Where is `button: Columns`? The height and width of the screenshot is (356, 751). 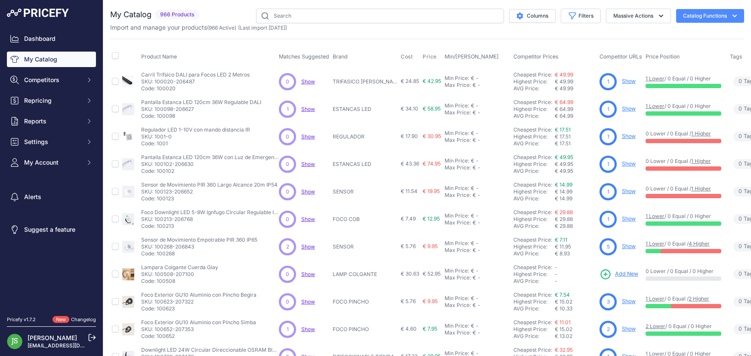 button: Columns is located at coordinates (532, 16).